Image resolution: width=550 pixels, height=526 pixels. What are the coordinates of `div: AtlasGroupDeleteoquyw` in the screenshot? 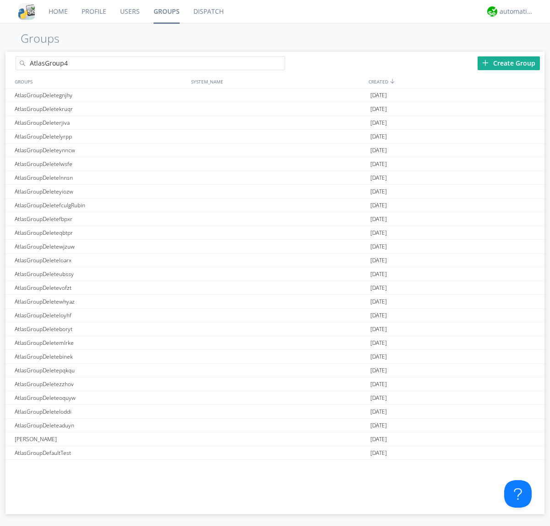 It's located at (100, 398).